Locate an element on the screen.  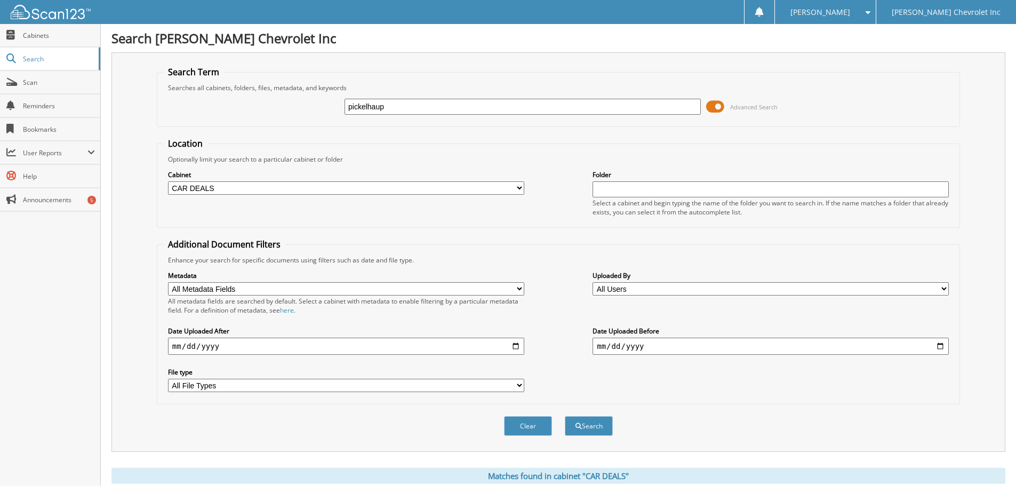
span: Bookmarks is located at coordinates (59, 129).